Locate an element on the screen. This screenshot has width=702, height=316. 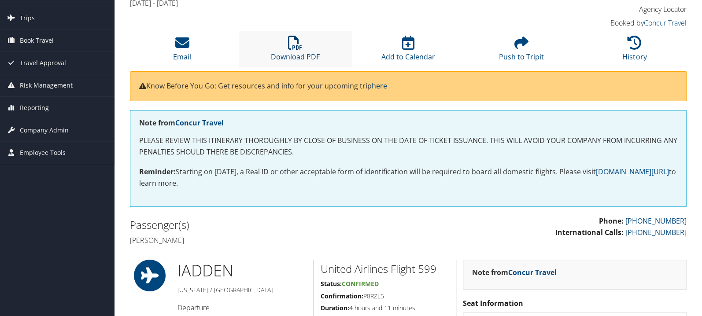
a: here is located at coordinates (379, 86).